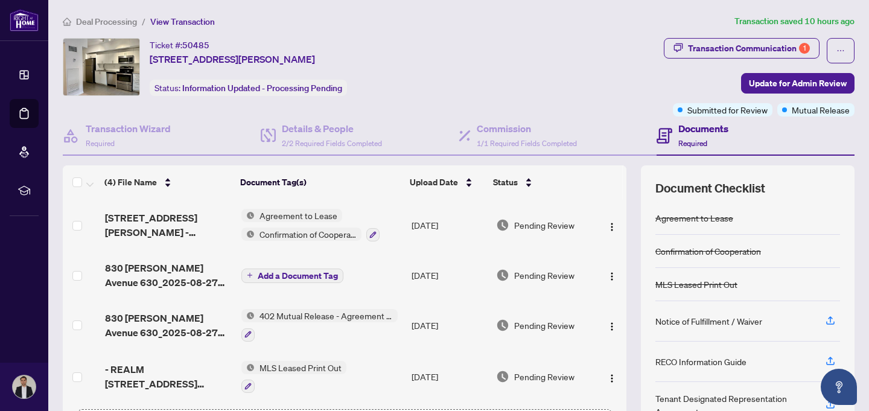 The width and height of the screenshot is (869, 411). I want to click on span: home, so click(67, 22).